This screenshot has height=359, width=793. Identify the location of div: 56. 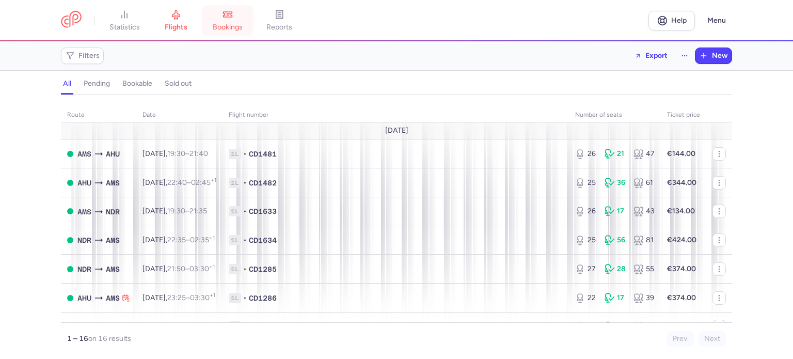
(615, 240).